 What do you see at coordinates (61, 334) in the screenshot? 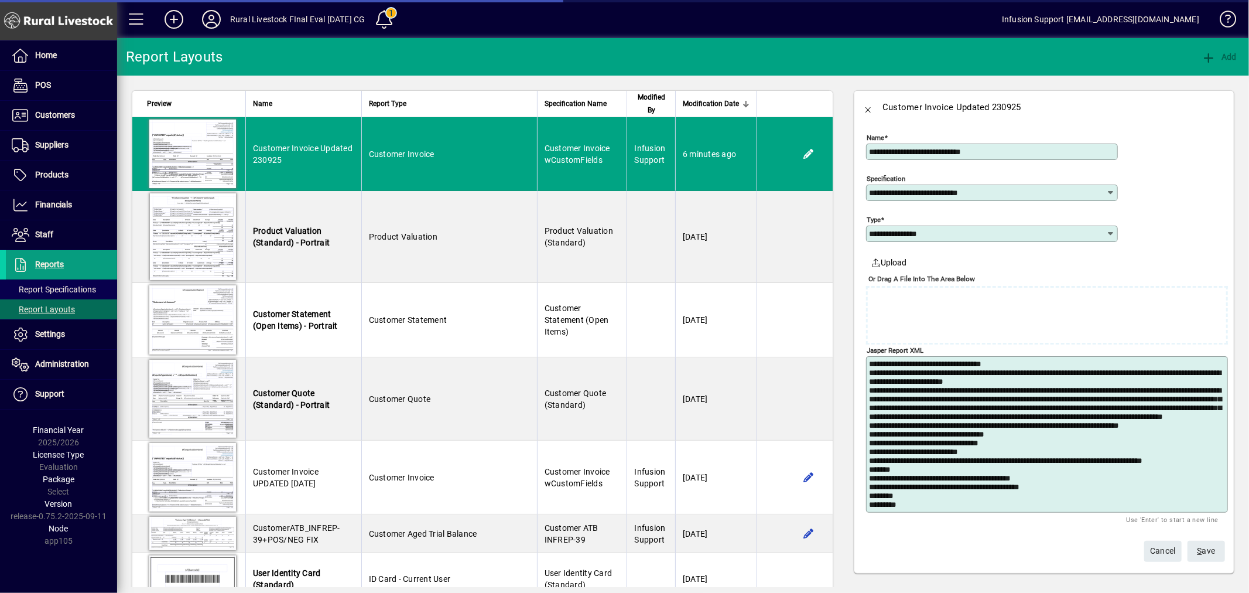
I see `a: Settings` at bounding box center [61, 334].